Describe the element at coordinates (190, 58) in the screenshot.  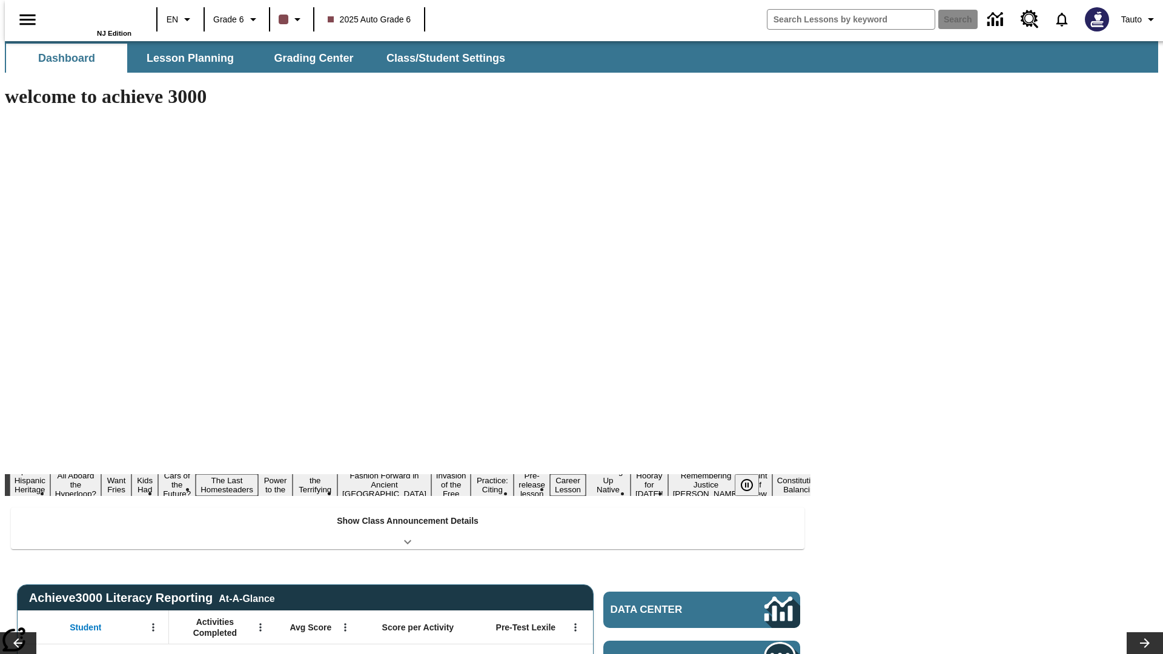
I see `button: Lesson Planning` at that location.